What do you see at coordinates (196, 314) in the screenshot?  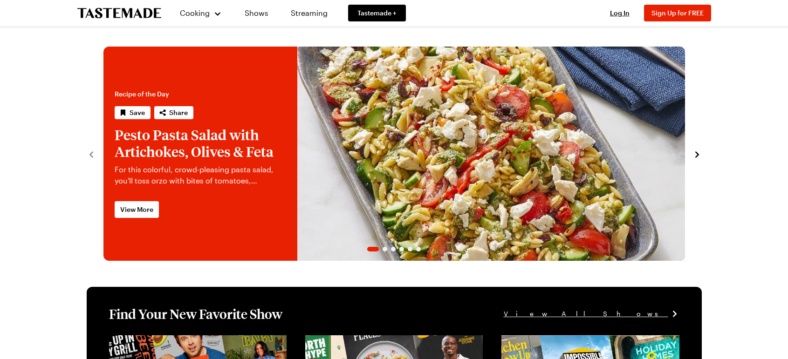 I see `h1: Find Your New Favorite Show` at bounding box center [196, 314].